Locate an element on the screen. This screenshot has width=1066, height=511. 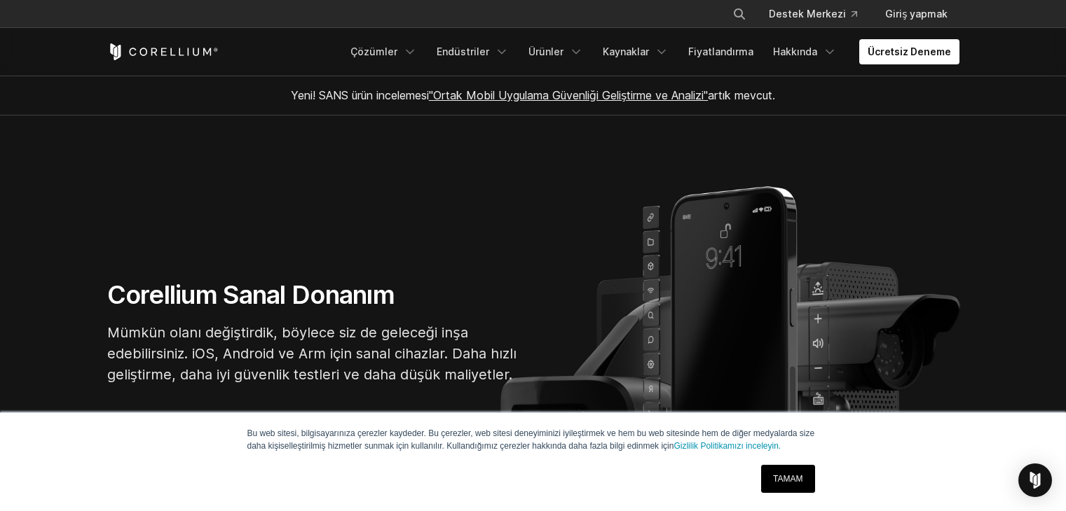
font: Endüstriler is located at coordinates (462, 51).